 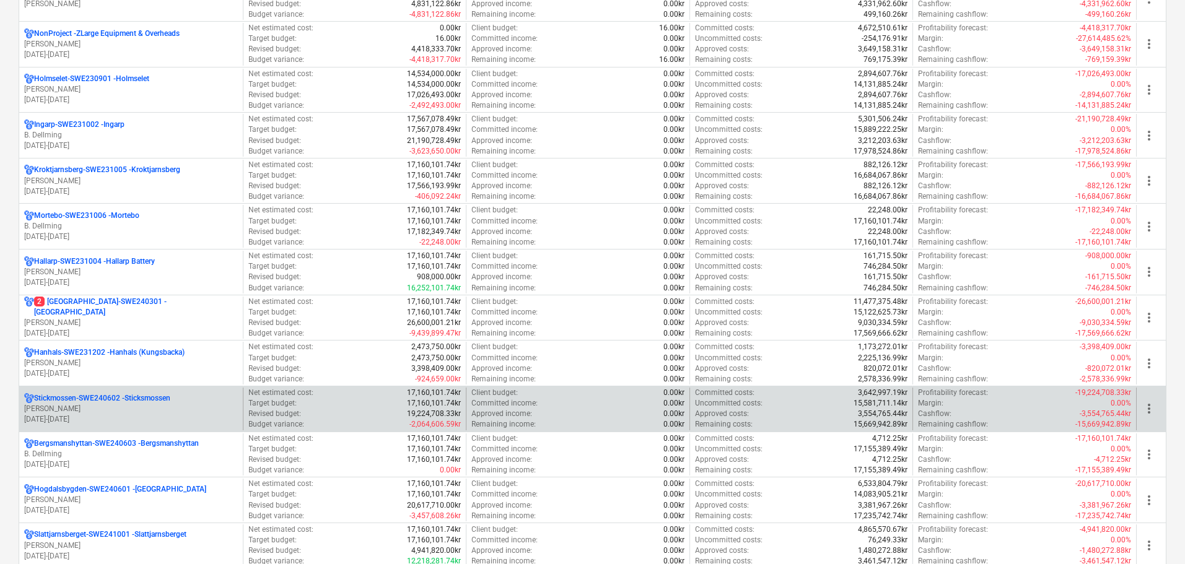 What do you see at coordinates (1108, 59) in the screenshot?
I see `p: -769,159.39kr` at bounding box center [1108, 59].